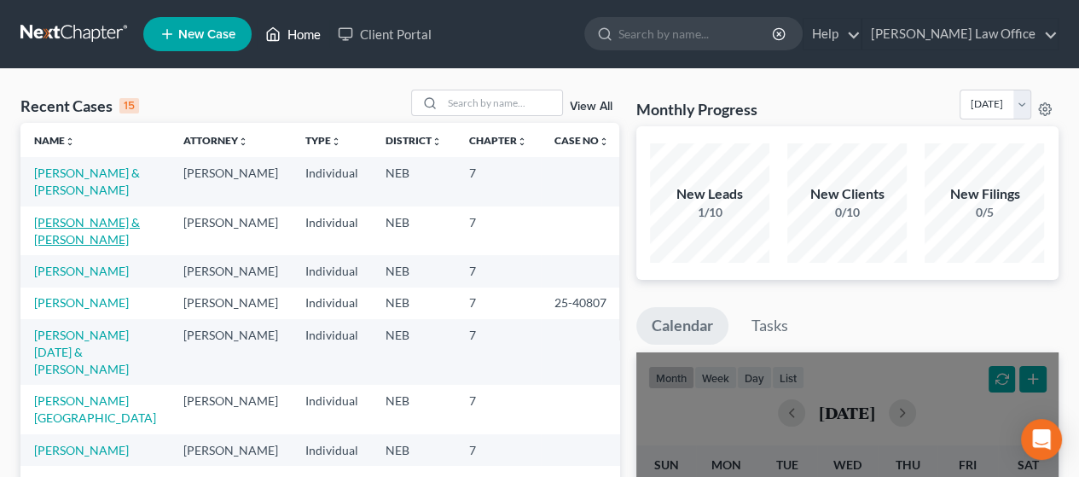  Describe the element at coordinates (710, 194) in the screenshot. I see `div: New Leads` at that location.